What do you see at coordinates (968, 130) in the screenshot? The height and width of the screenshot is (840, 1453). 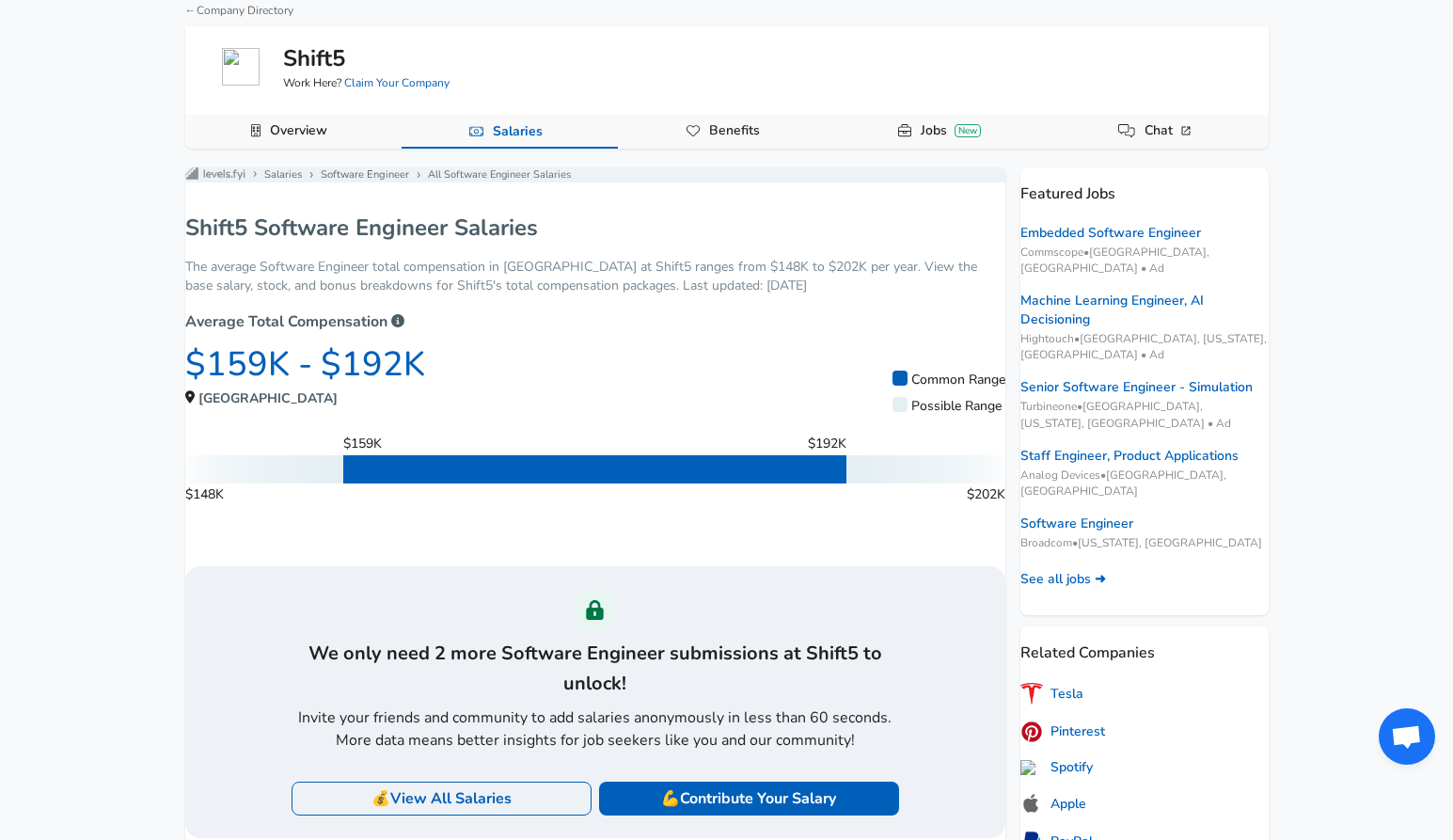 I see `div: New` at bounding box center [968, 130].